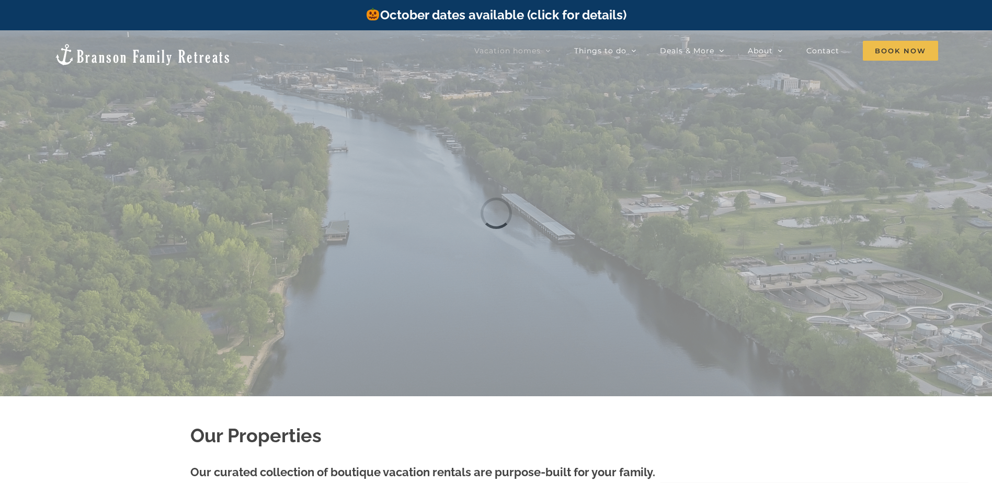  I want to click on a: Contact, so click(822, 51).